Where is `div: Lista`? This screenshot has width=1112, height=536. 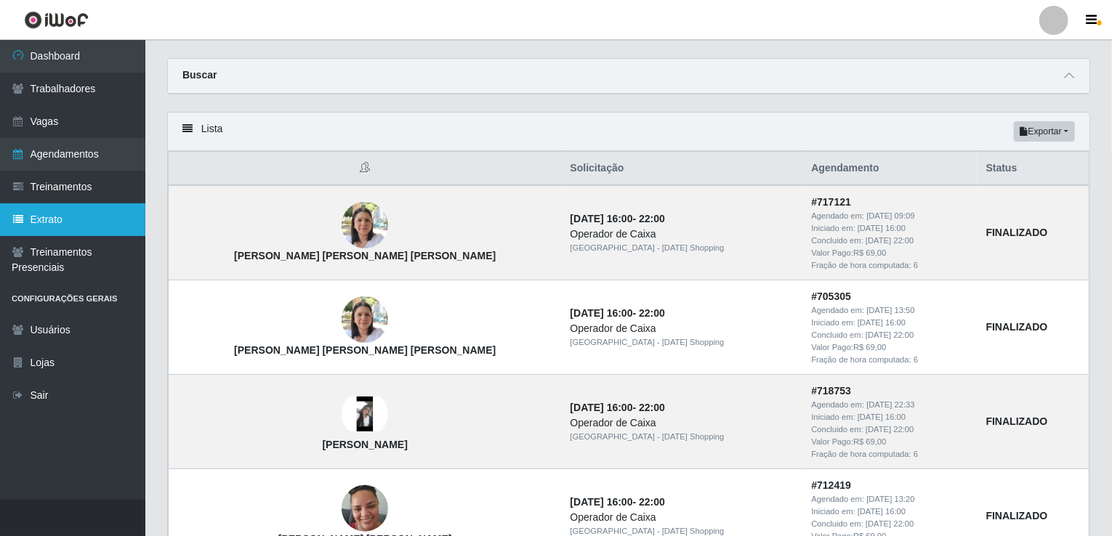
div: Lista is located at coordinates (629, 132).